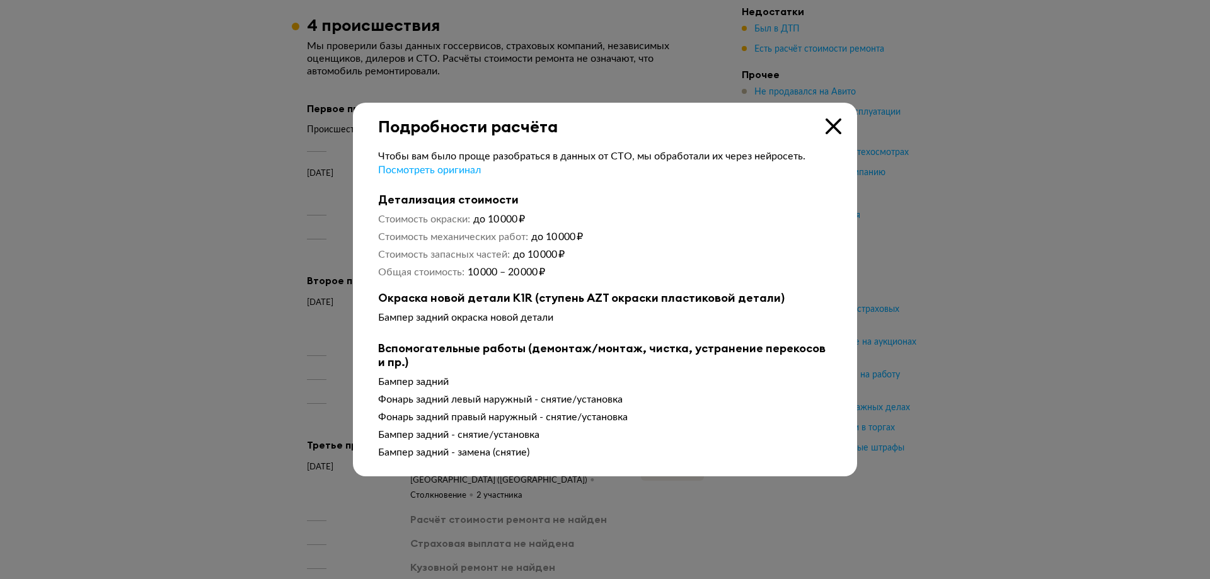 This screenshot has width=1210, height=579. What do you see at coordinates (429, 170) in the screenshot?
I see `span: Посмотреть оригинал` at bounding box center [429, 170].